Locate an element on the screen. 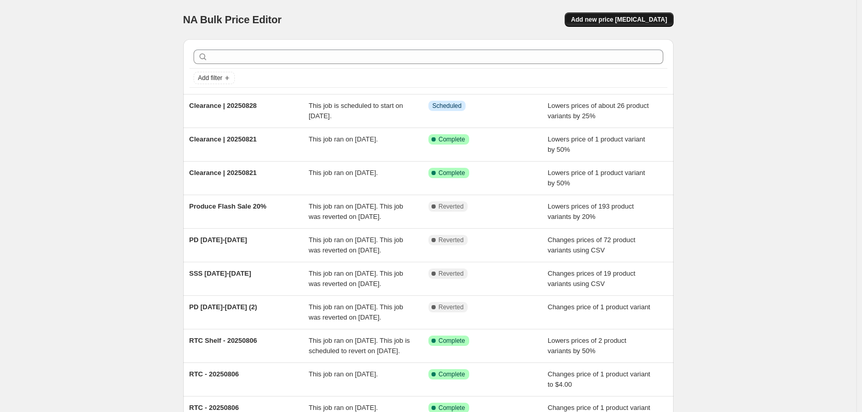 The width and height of the screenshot is (862, 412). span: Lowers prices of 2 product variants by 50% is located at coordinates (587, 345).